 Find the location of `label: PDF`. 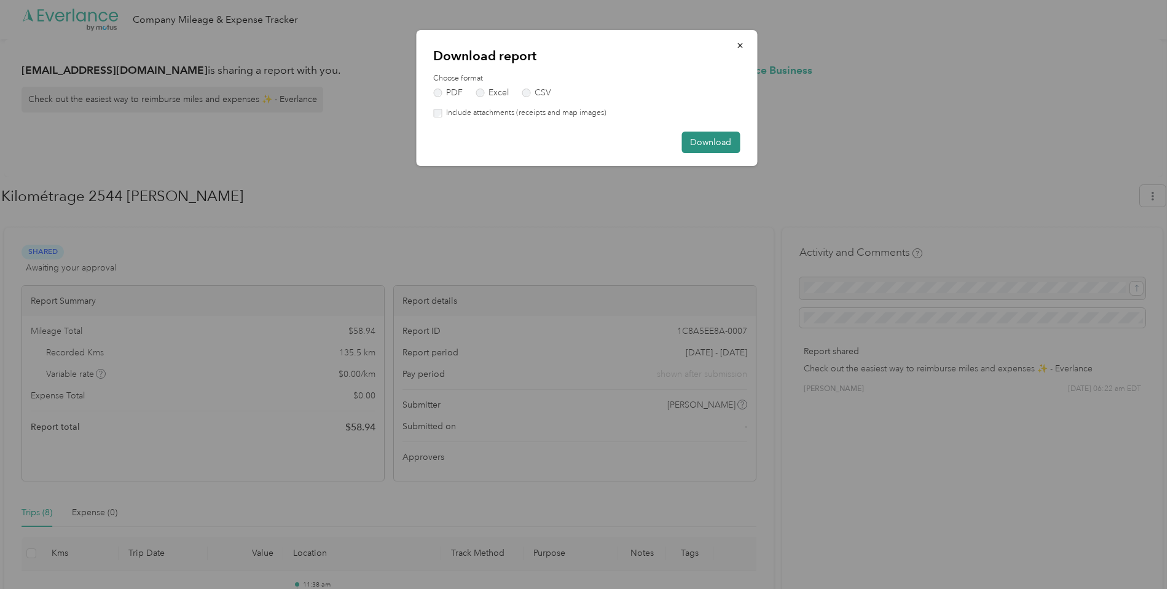

label: PDF is located at coordinates (448, 93).